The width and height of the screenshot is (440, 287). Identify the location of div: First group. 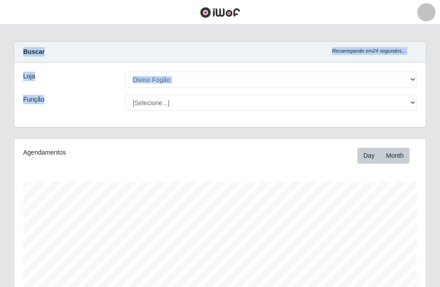
(383, 156).